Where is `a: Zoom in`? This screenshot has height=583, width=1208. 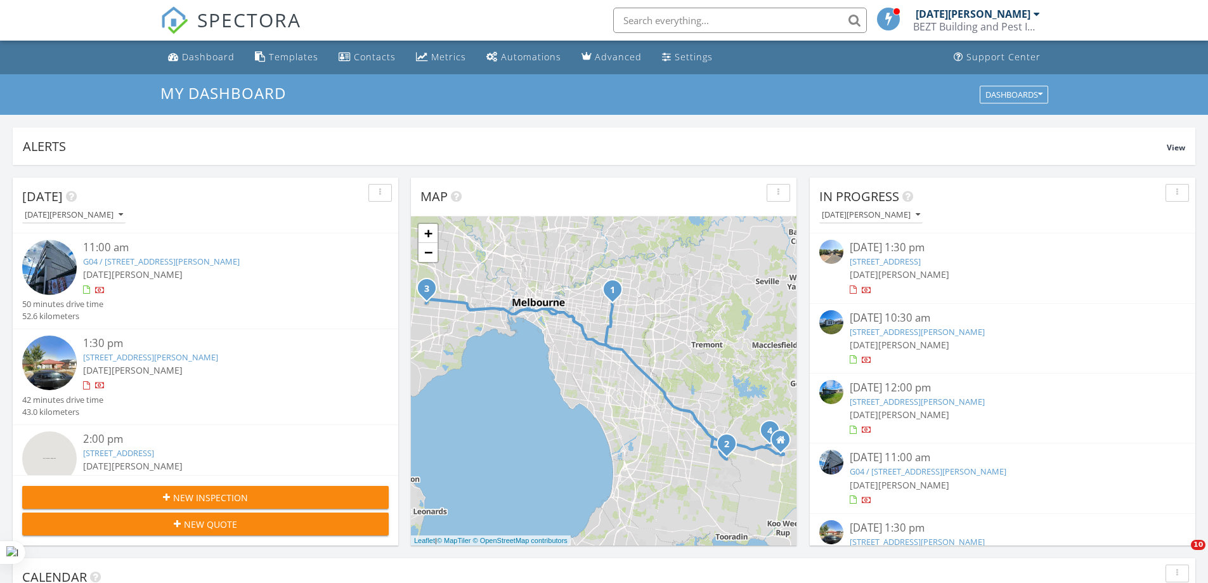 a: Zoom in is located at coordinates (428, 233).